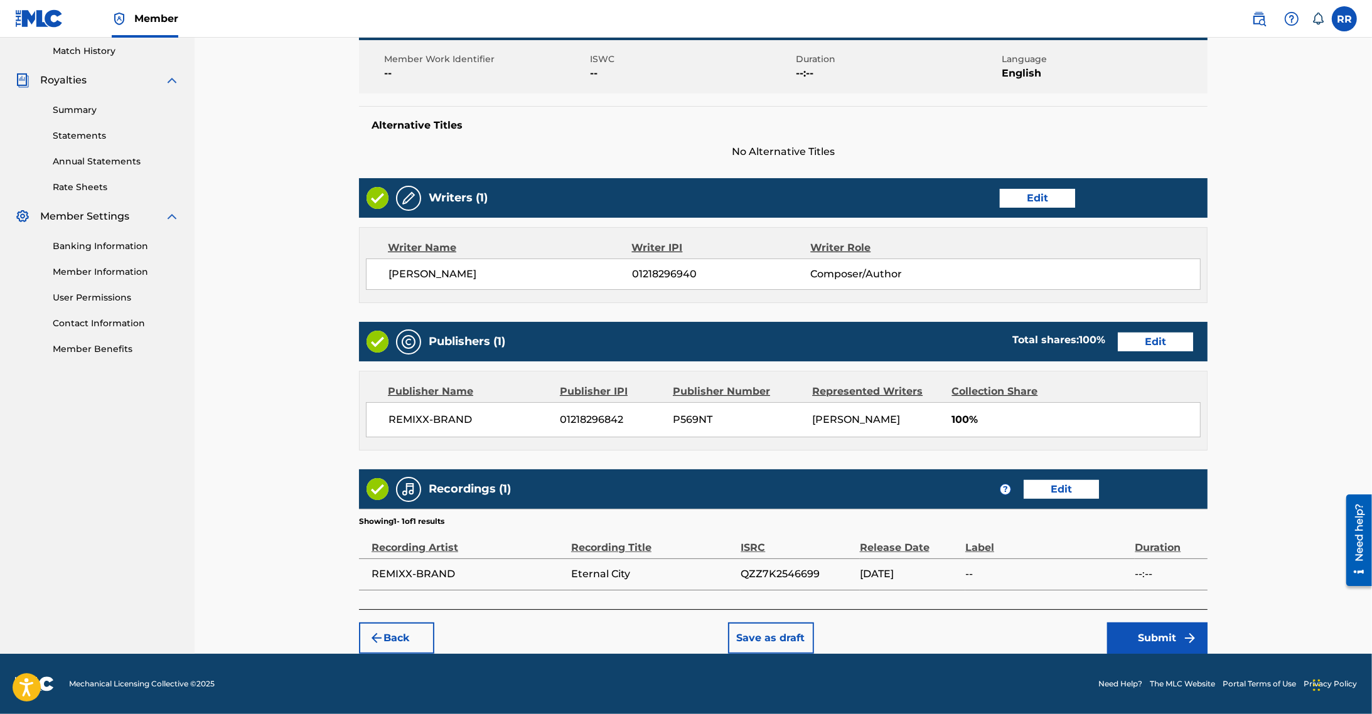 The width and height of the screenshot is (1372, 714). What do you see at coordinates (1103, 59) in the screenshot?
I see `span: Language` at bounding box center [1103, 59].